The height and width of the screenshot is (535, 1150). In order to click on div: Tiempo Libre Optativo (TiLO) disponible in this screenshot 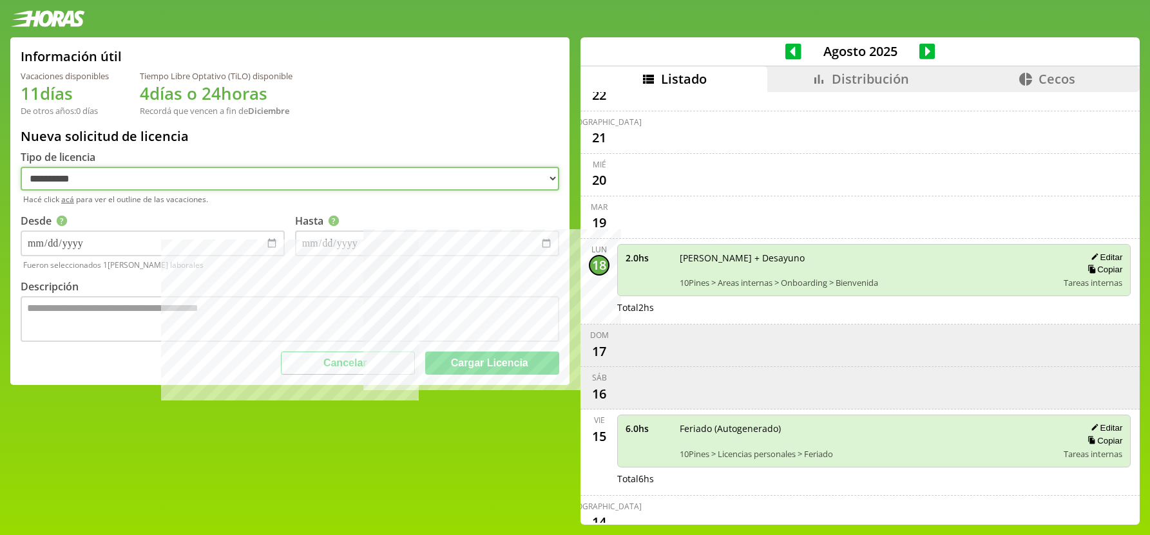, I will do `click(216, 76)`.